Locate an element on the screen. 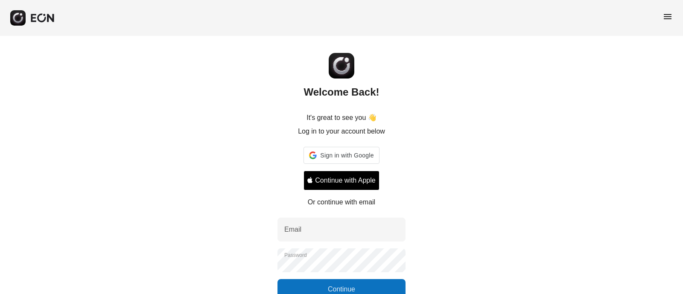 This screenshot has height=294, width=683. p: Or continue with email is located at coordinates (341, 202).